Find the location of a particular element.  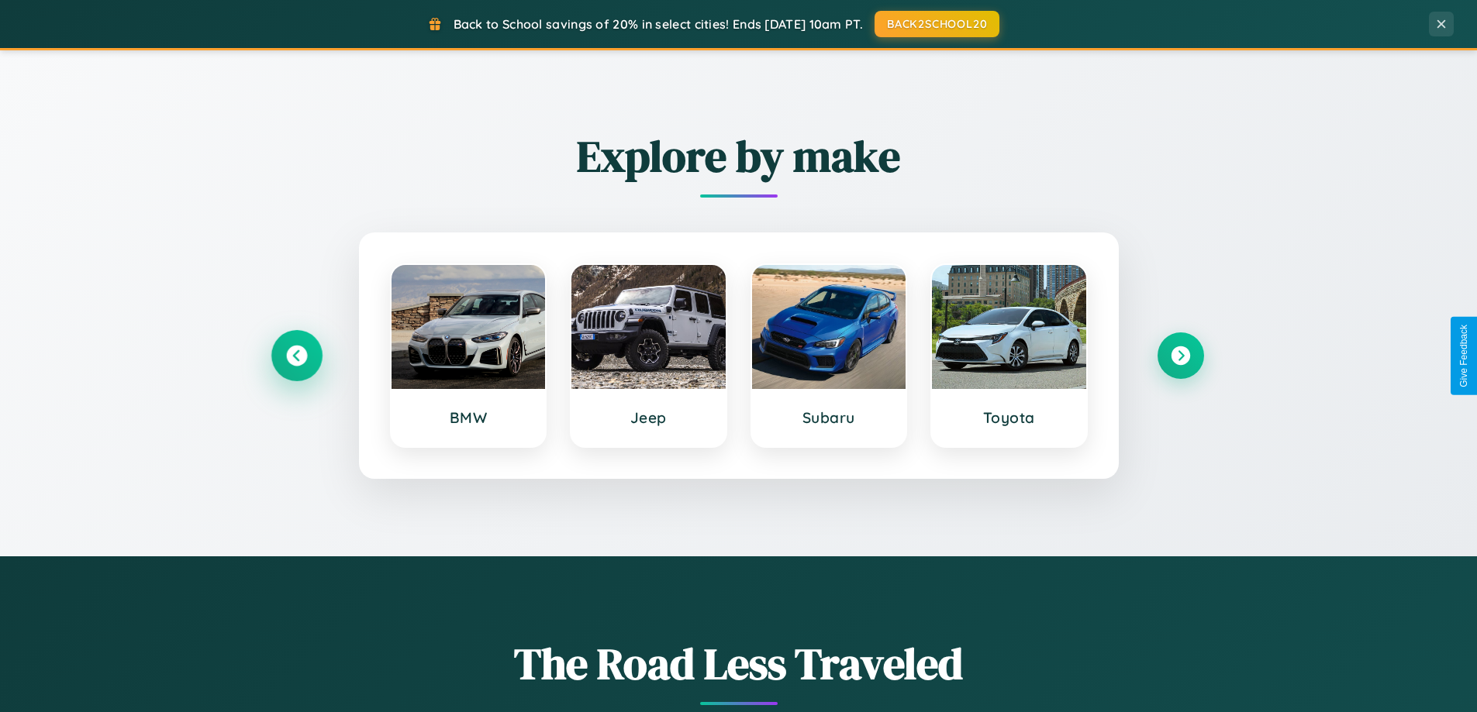

h3: Jeep is located at coordinates (648, 418).